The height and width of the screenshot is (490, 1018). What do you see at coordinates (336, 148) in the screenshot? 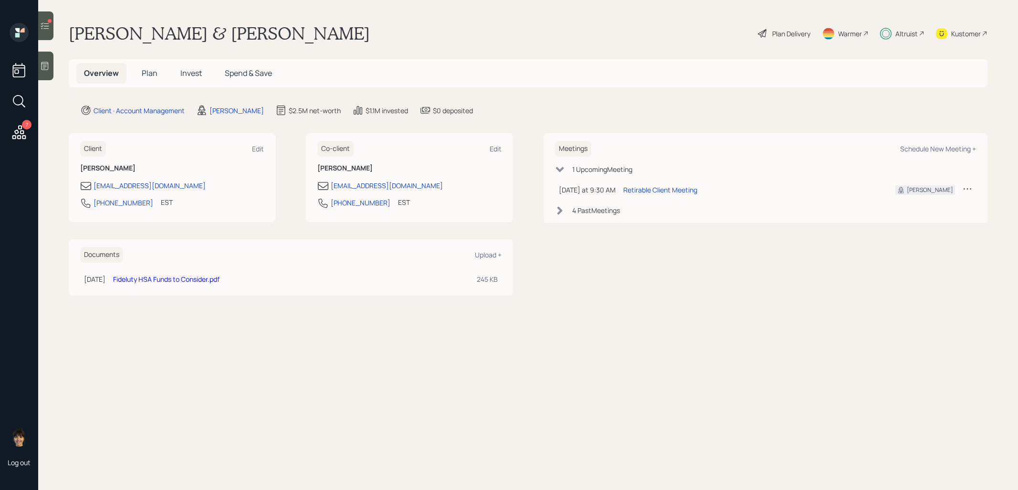
I see `h6: Co-client` at bounding box center [336, 148].